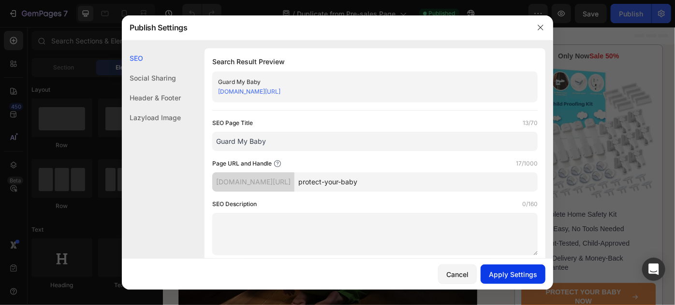 The image size is (675, 305). I want to click on div: Open Intercom Messenger, so click(653, 270).